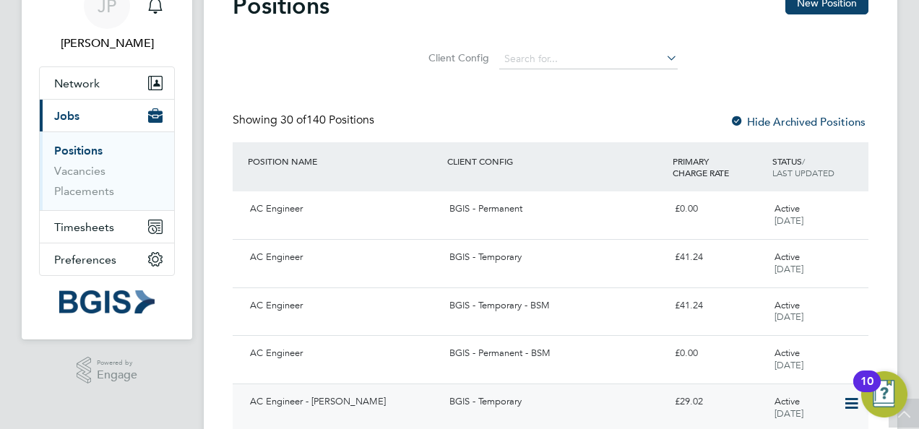 This screenshot has height=429, width=919. I want to click on img: bgis-logo-retina.png, so click(107, 302).